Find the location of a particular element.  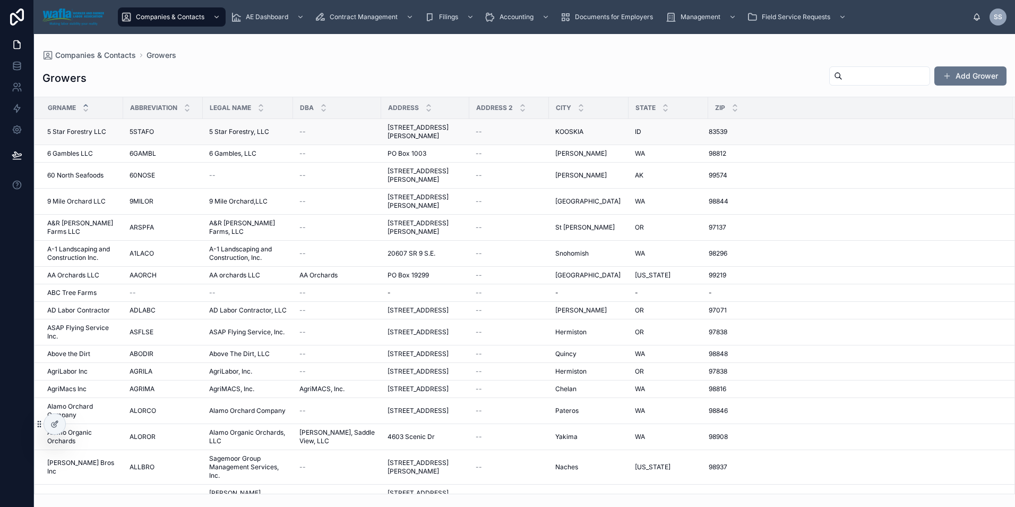

a: A-1 Landscaping and Construction, Inc. is located at coordinates (248, 253).